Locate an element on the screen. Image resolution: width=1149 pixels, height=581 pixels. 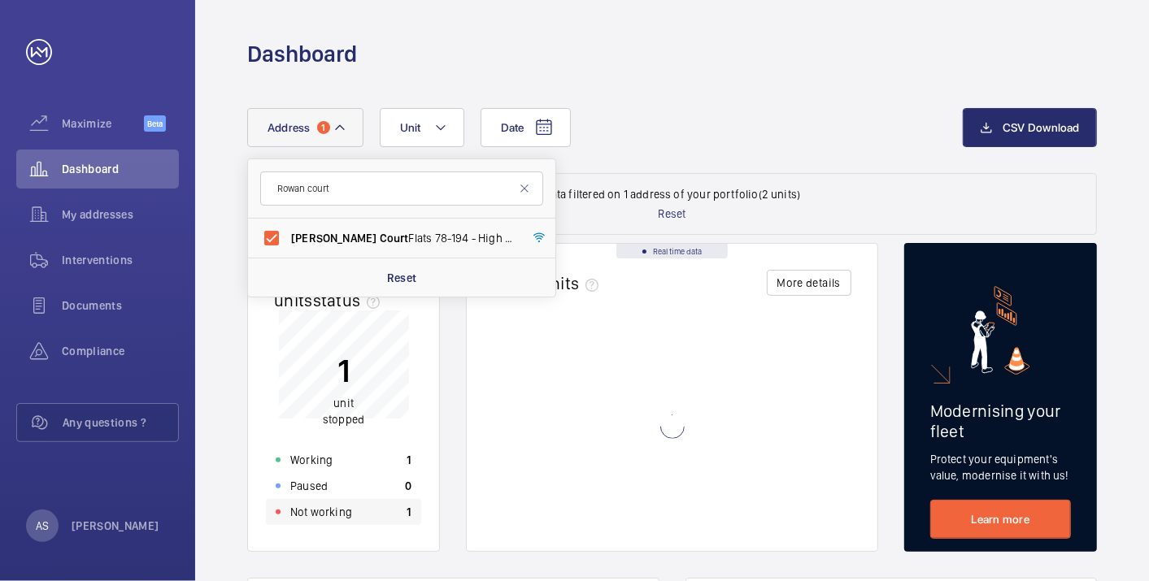
button: Unit is located at coordinates (422, 128).